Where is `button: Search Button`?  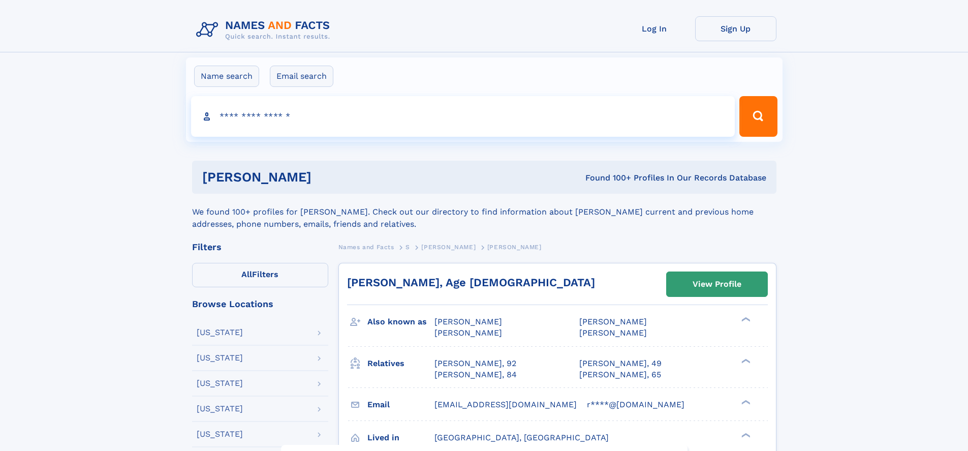 button: Search Button is located at coordinates (758, 116).